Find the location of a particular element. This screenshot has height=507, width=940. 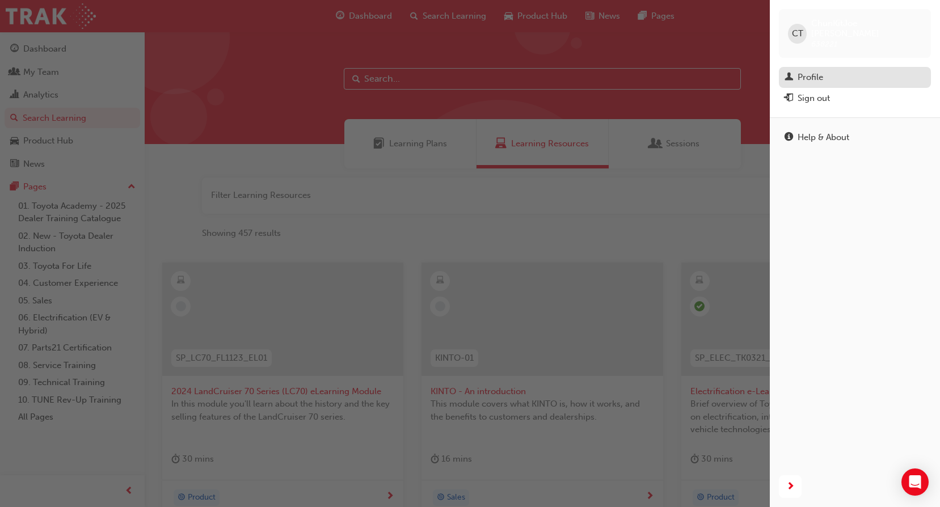

span: exit-icon is located at coordinates (788, 99).